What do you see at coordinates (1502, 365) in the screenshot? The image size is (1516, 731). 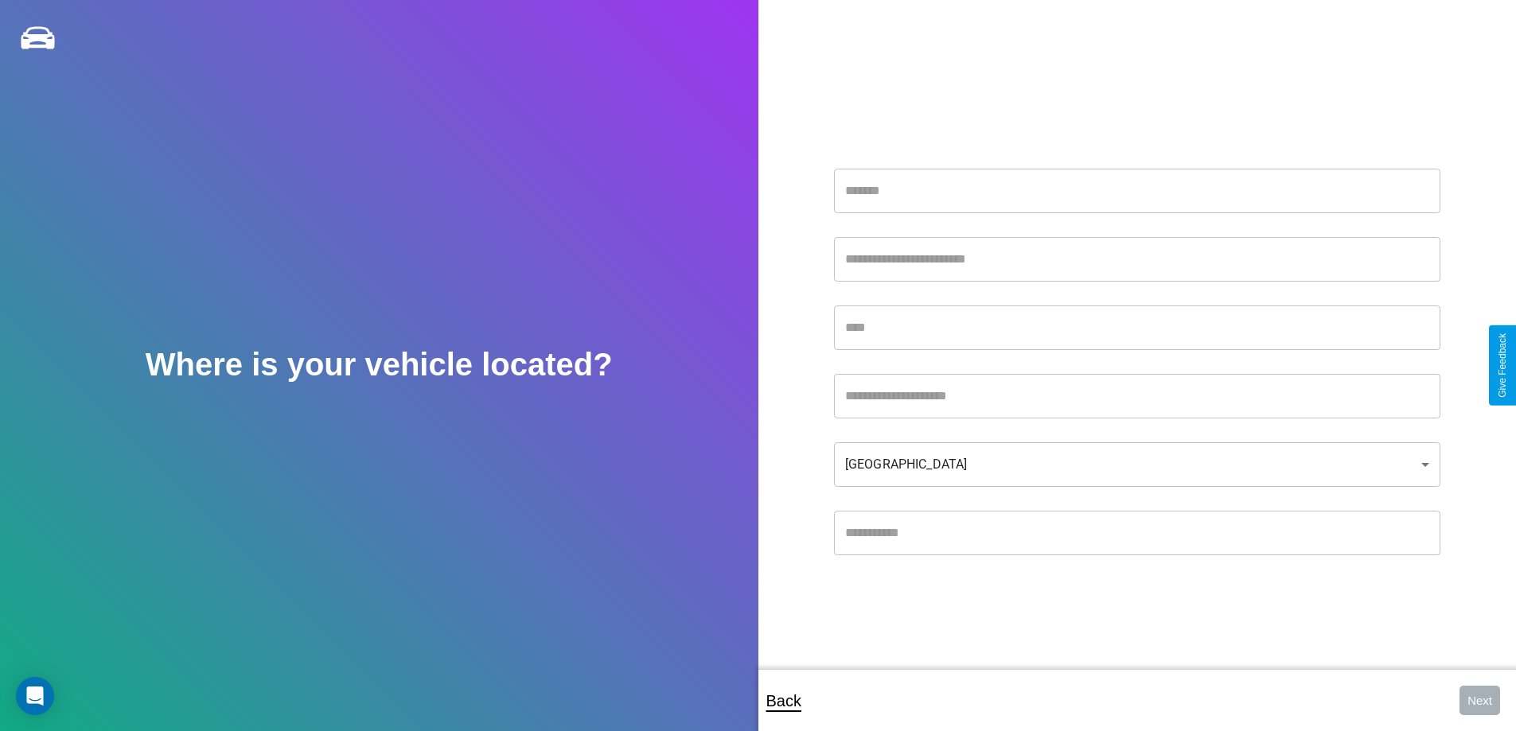 I see `div: Give Feedback` at bounding box center [1502, 365].